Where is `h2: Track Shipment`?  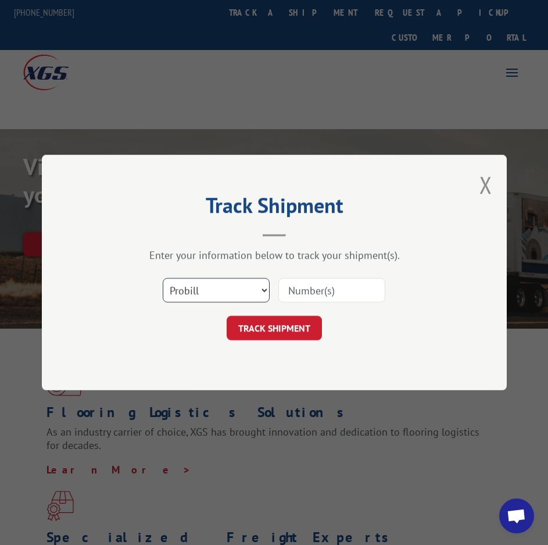 h2: Track Shipment is located at coordinates (274, 208).